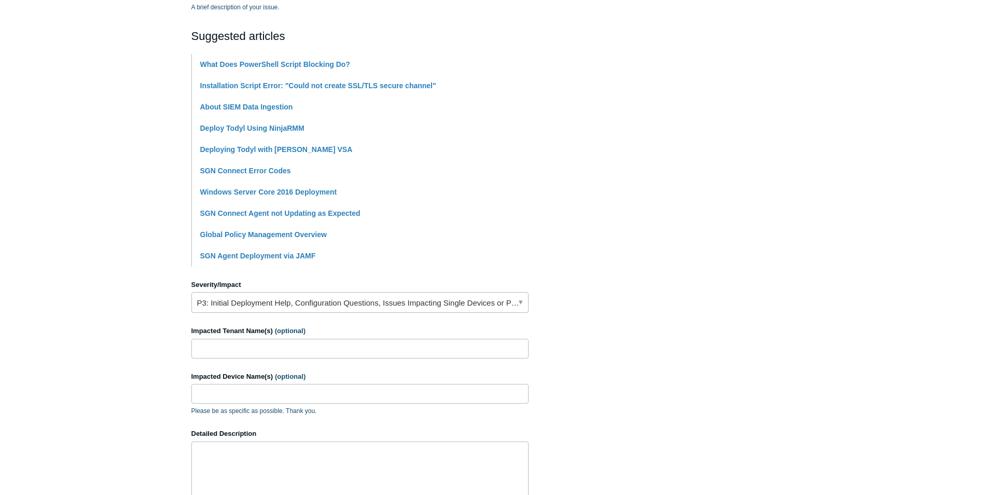 The height and width of the screenshot is (495, 984). Describe the element at coordinates (318, 86) in the screenshot. I see `a: Installation Script Error: "Could not create SSL/TLS secure channel"` at that location.